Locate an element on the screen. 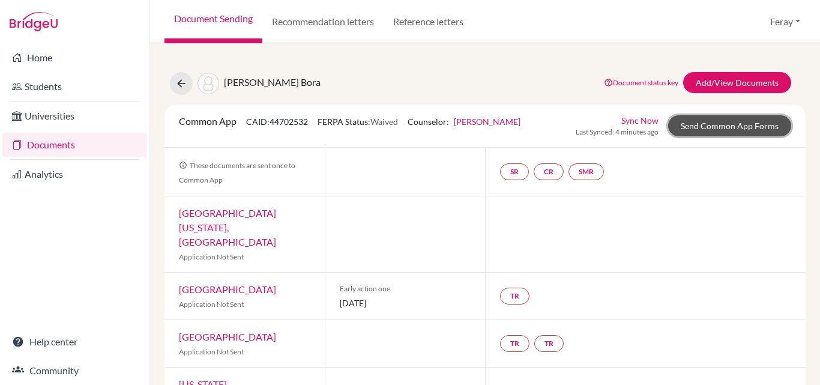 This screenshot has width=820, height=385. span: FERPA Status: is located at coordinates (358, 121).